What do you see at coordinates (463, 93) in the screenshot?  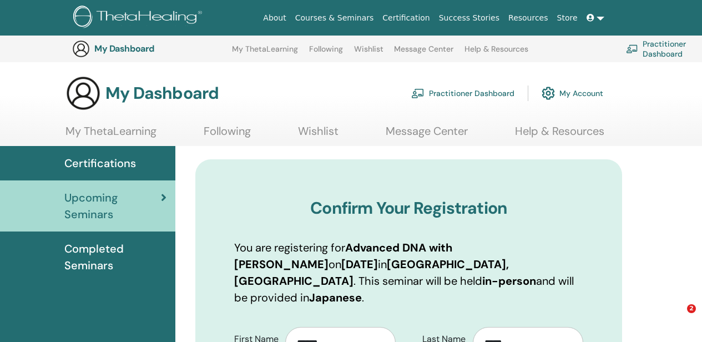 I see `a: Practitioner Dashboard` at bounding box center [463, 93].